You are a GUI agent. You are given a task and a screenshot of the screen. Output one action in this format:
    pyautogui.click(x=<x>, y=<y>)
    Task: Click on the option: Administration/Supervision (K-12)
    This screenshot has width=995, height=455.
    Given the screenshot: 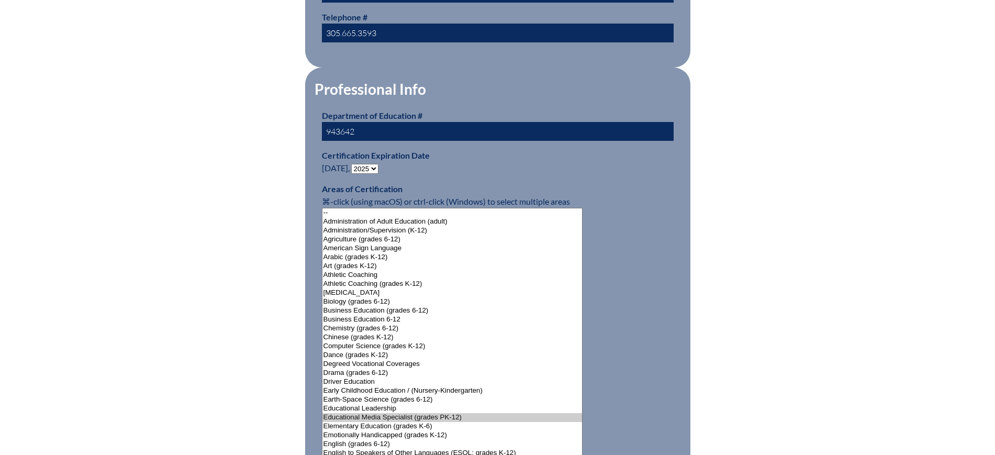 What is the action you would take?
    pyautogui.click(x=452, y=230)
    